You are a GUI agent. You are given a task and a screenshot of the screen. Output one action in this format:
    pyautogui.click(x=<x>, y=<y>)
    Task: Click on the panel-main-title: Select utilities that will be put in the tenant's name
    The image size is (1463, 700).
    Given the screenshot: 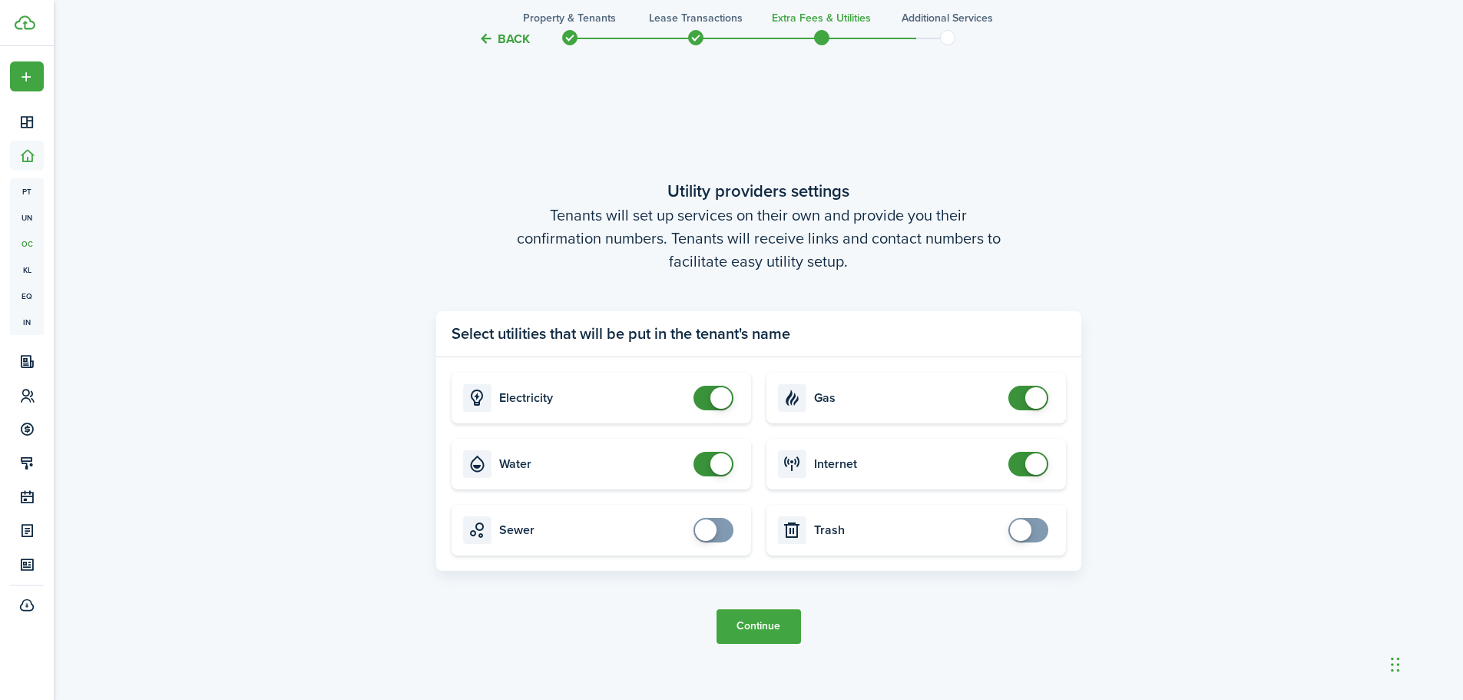 What is the action you would take?
    pyautogui.click(x=621, y=333)
    